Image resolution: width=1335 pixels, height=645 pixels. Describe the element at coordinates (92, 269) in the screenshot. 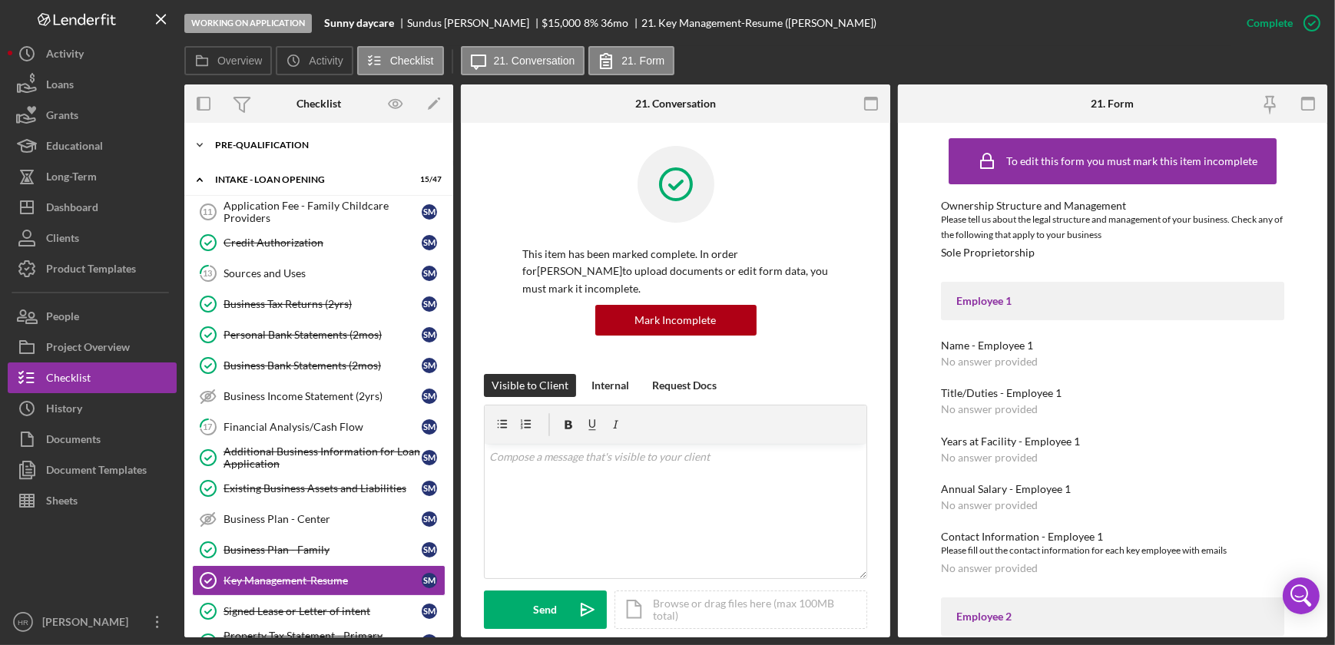

I see `button: Product Templates` at that location.